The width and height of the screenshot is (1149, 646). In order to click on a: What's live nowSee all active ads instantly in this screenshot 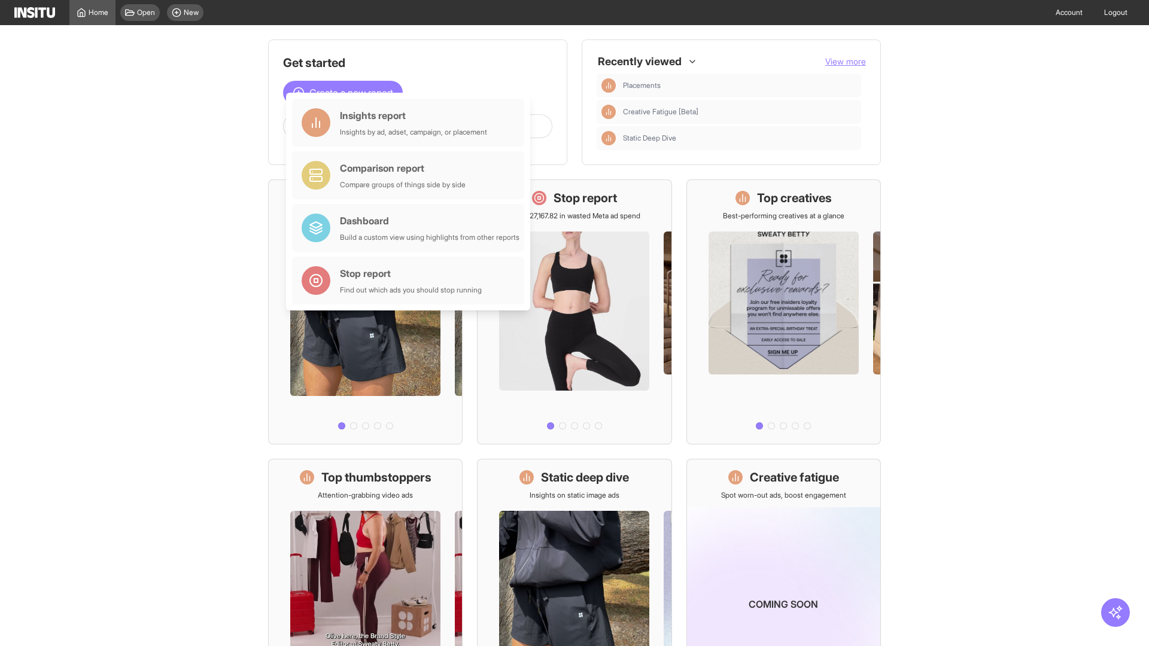, I will do `click(365, 312)`.